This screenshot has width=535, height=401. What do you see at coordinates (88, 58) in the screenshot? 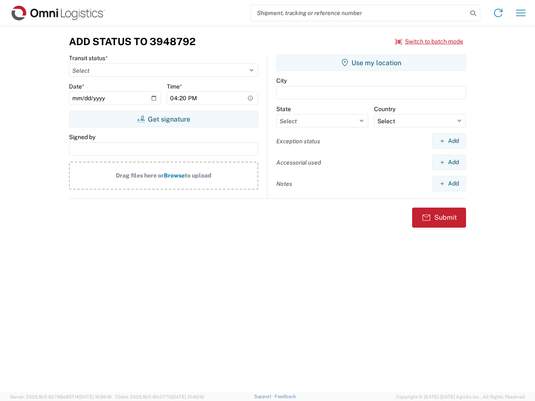
I see `label: Transit status` at bounding box center [88, 58].